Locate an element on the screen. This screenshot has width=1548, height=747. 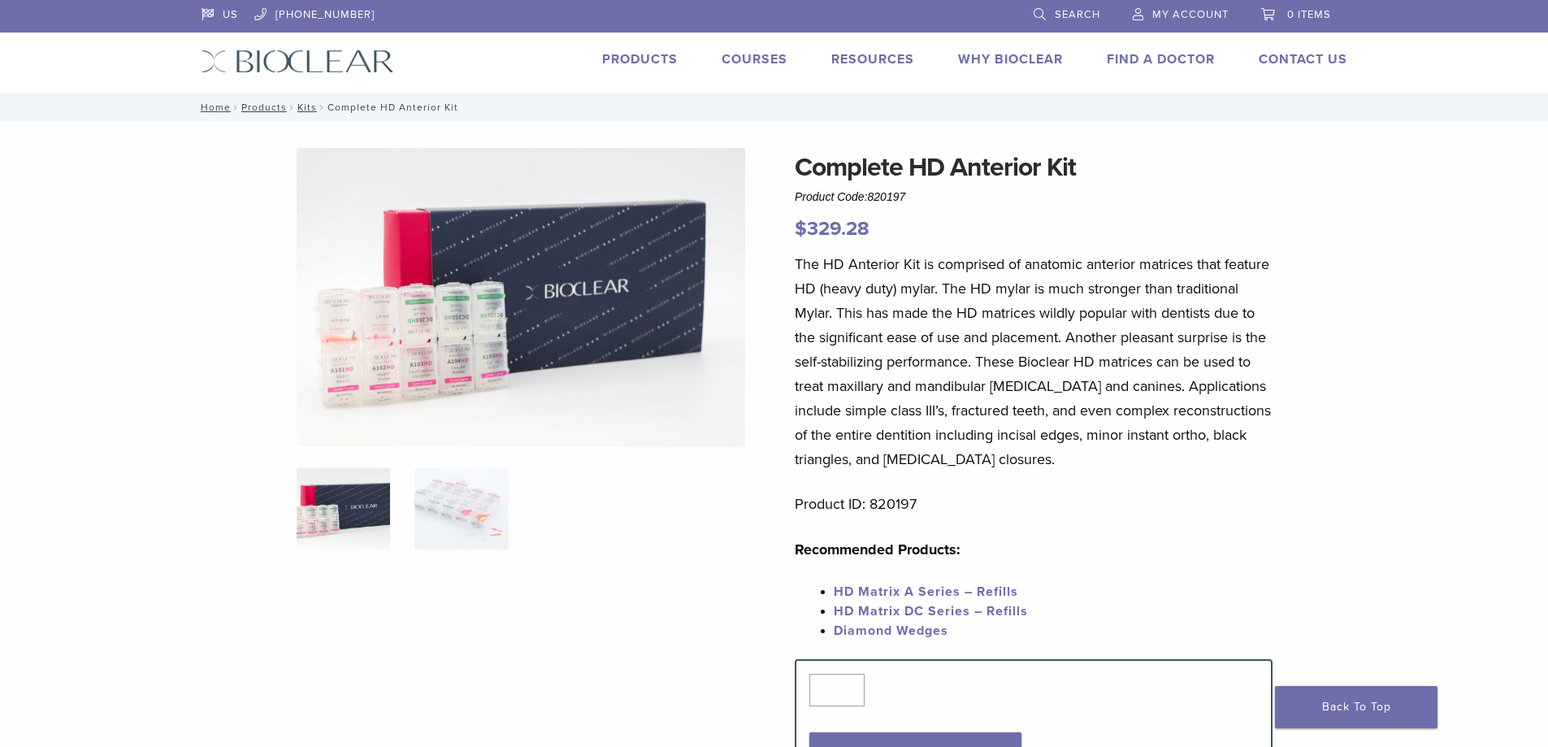
span: Search is located at coordinates (1078, 15).